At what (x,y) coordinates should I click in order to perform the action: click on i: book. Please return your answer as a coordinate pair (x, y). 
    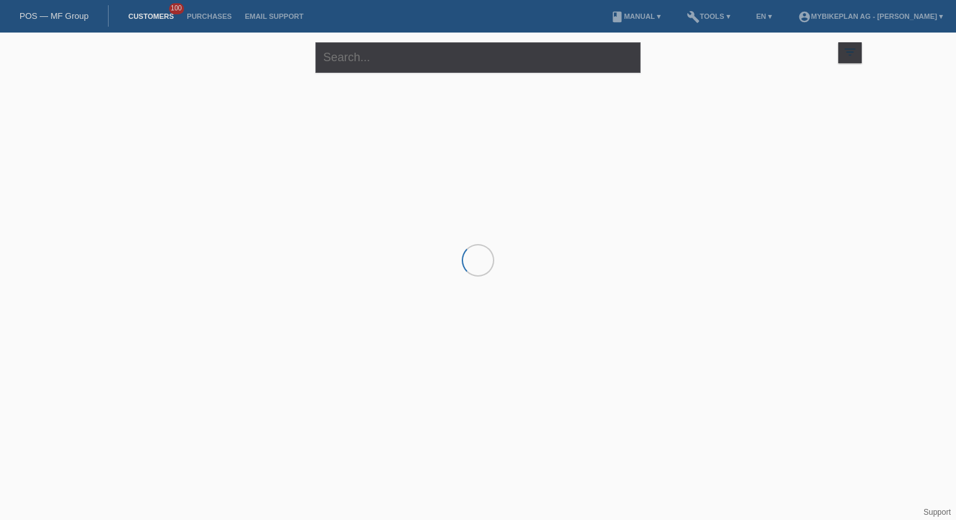
    Looking at the image, I should click on (617, 17).